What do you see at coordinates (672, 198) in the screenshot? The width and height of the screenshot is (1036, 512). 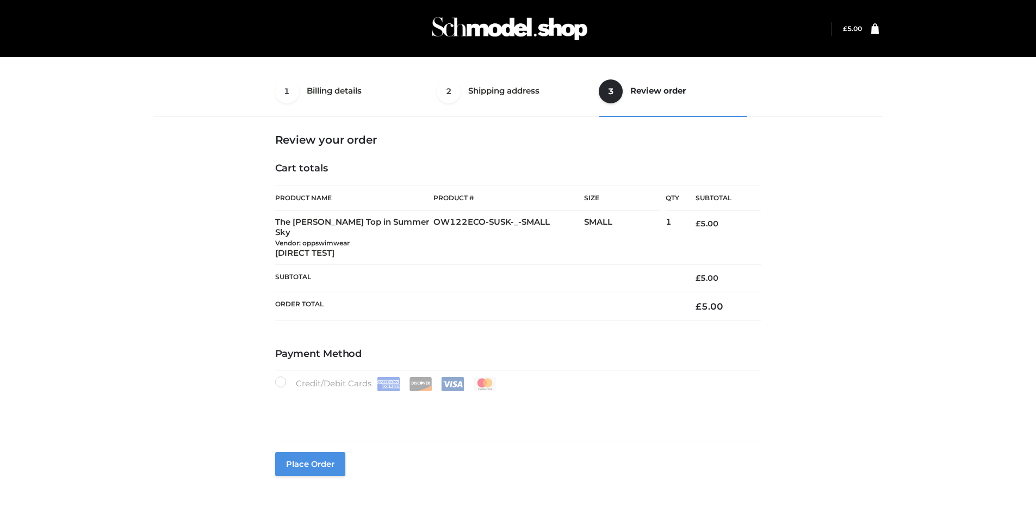 I see `th: Qty` at bounding box center [672, 198].